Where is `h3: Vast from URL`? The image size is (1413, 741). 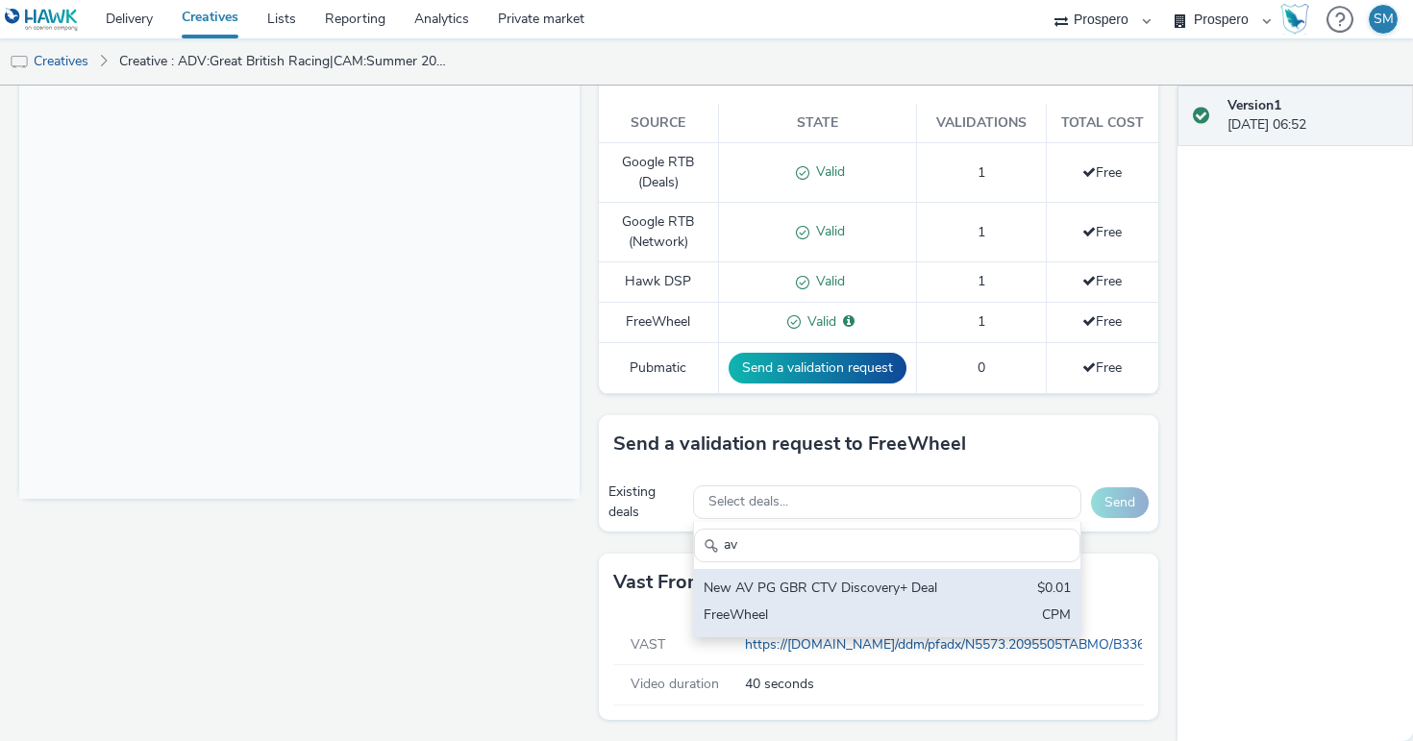
h3: Vast from URL is located at coordinates (679, 582).